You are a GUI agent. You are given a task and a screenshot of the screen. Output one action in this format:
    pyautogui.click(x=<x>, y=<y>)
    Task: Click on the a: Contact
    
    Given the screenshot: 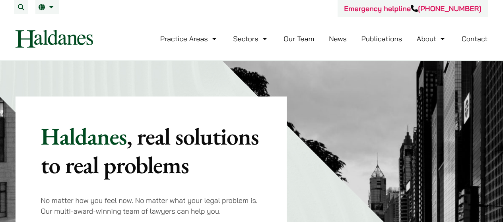 What is the action you would take?
    pyautogui.click(x=475, y=39)
    